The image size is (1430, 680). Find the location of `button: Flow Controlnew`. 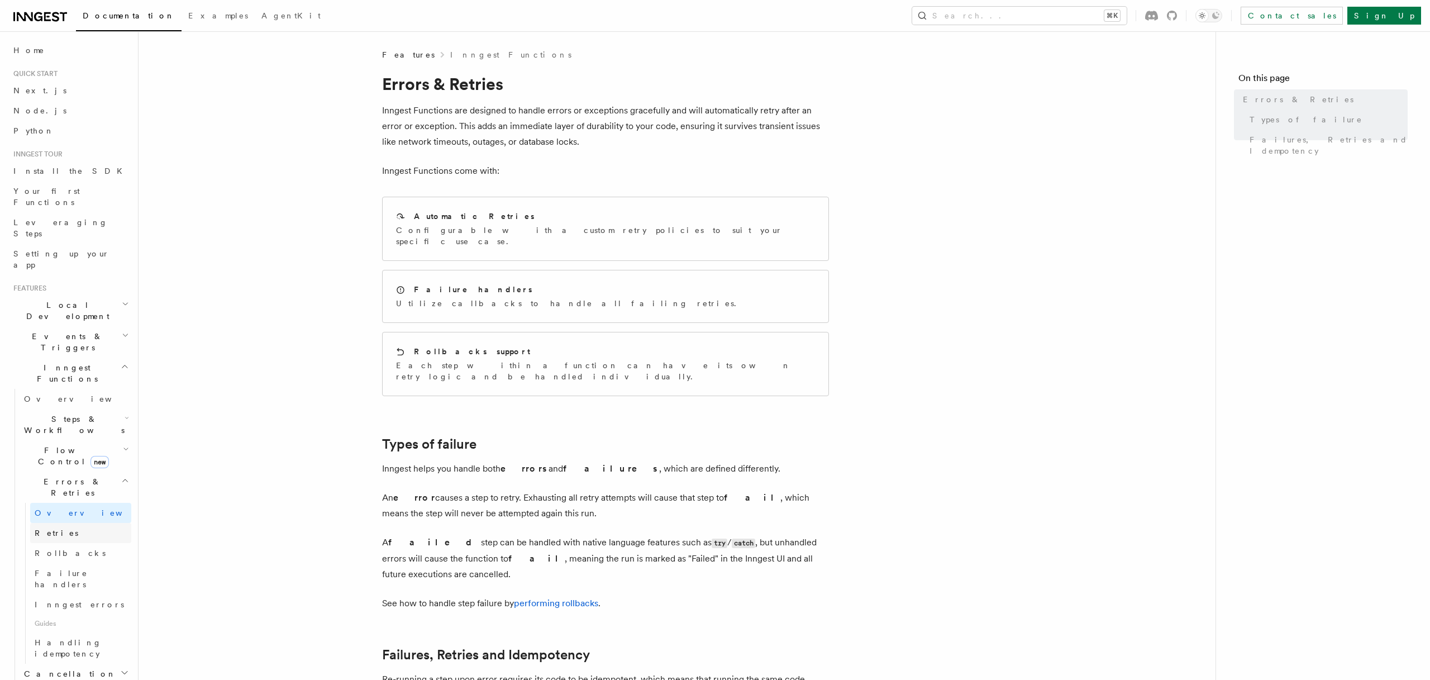

button: Flow Controlnew is located at coordinates (75, 456).